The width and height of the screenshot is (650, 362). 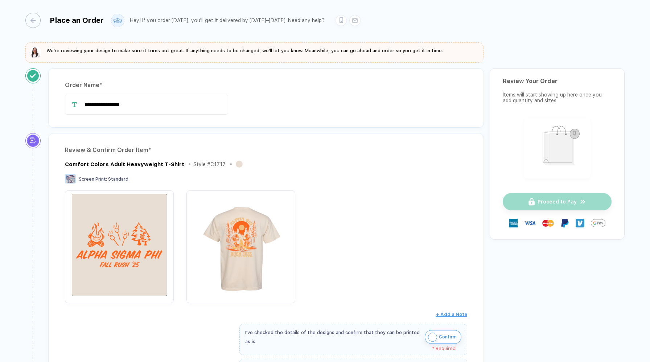 I want to click on img: Paypal, so click(x=565, y=223).